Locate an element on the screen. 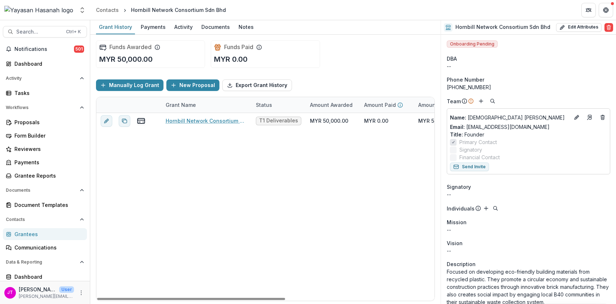  div: Grantee Reports is located at coordinates (48, 175).